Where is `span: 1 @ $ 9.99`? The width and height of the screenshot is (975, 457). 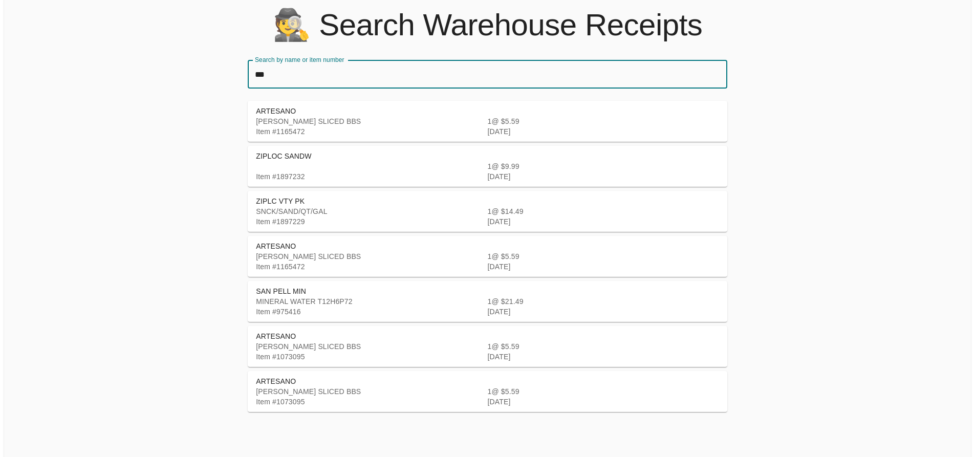
span: 1 @ $ 9.99 is located at coordinates (504, 166).